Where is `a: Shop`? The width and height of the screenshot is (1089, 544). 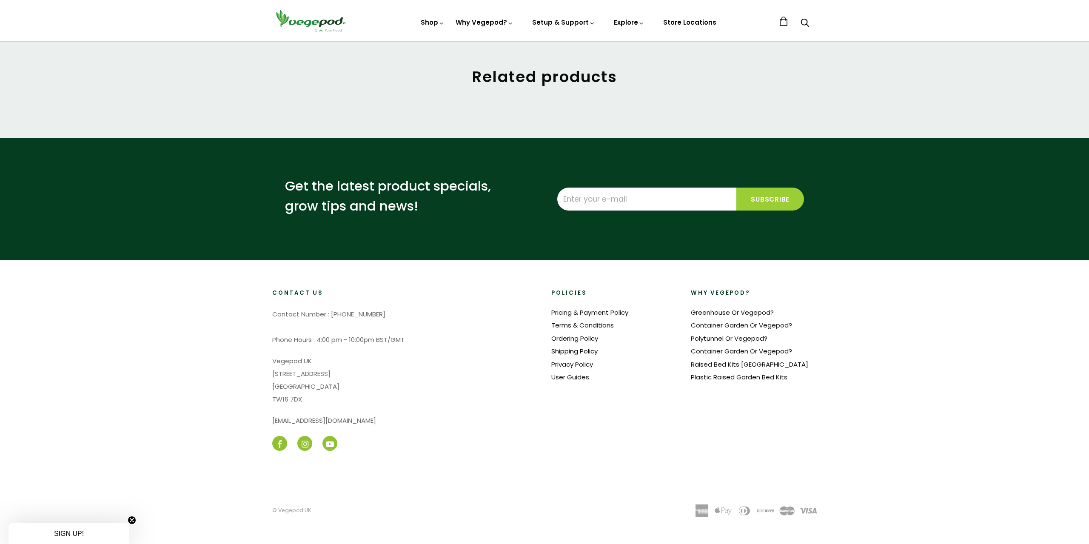
a: Shop is located at coordinates (432, 22).